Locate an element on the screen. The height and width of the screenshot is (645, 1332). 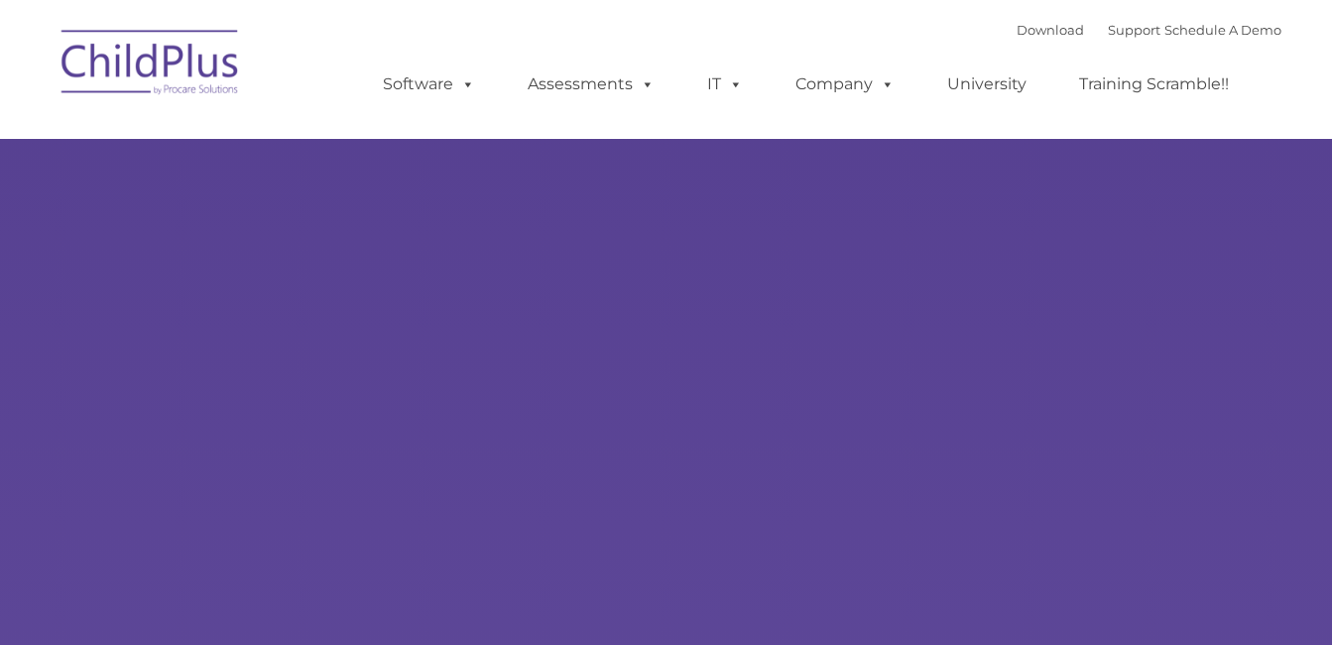
a: Schedule A Demo is located at coordinates (1223, 30).